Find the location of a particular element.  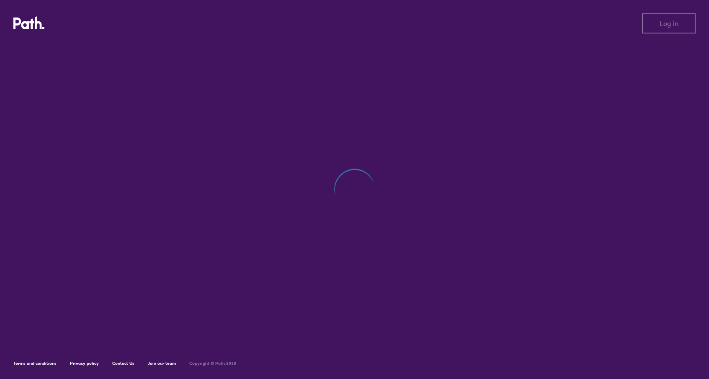

a: Terms and conditions is located at coordinates (35, 364).